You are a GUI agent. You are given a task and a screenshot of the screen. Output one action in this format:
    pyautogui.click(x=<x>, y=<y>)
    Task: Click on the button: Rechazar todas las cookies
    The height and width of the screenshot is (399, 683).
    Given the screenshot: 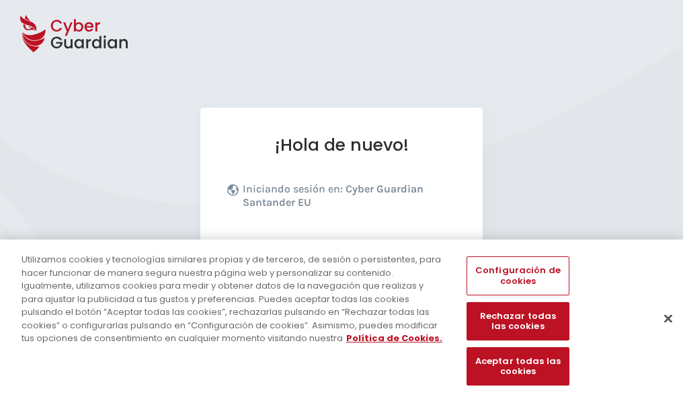 What is the action you would take?
    pyautogui.click(x=518, y=321)
    